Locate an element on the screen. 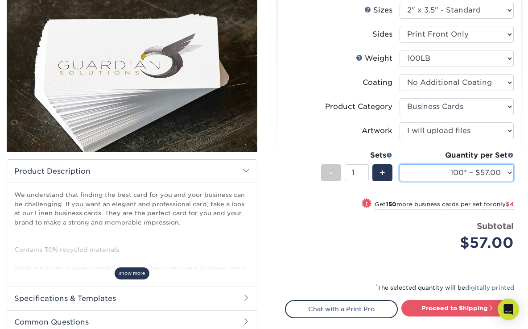 The height and width of the screenshot is (329, 528). div: Sizes is located at coordinates (378, 10).